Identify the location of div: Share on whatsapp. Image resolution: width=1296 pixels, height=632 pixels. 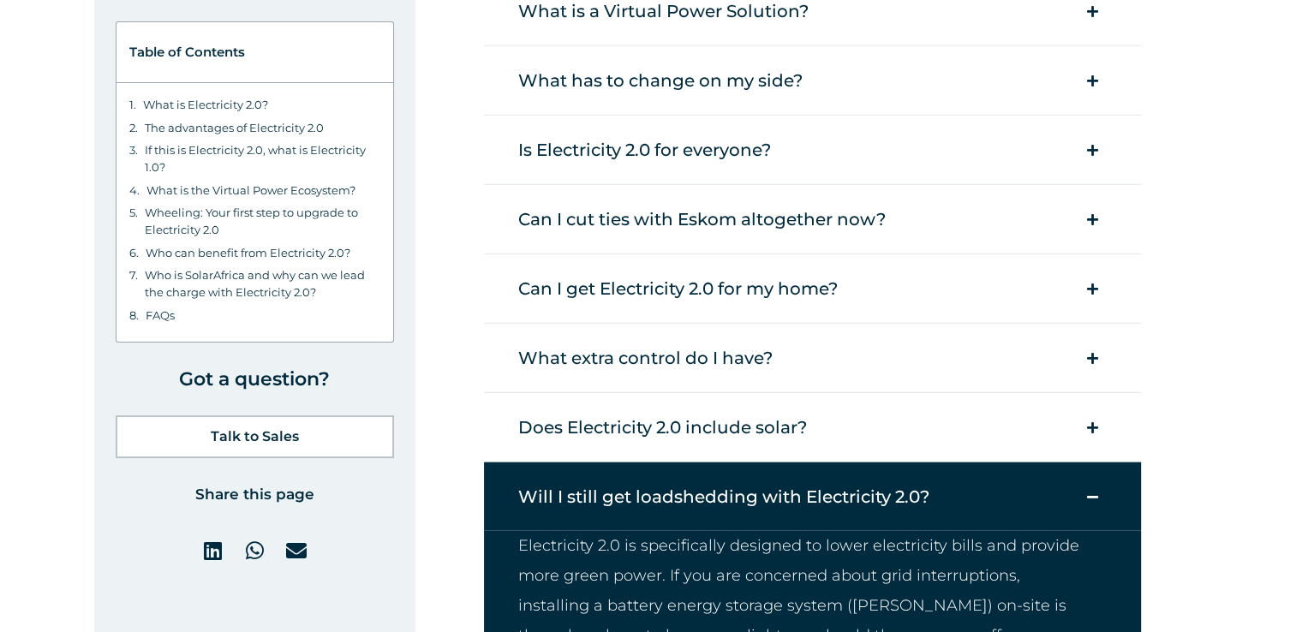
(254, 550).